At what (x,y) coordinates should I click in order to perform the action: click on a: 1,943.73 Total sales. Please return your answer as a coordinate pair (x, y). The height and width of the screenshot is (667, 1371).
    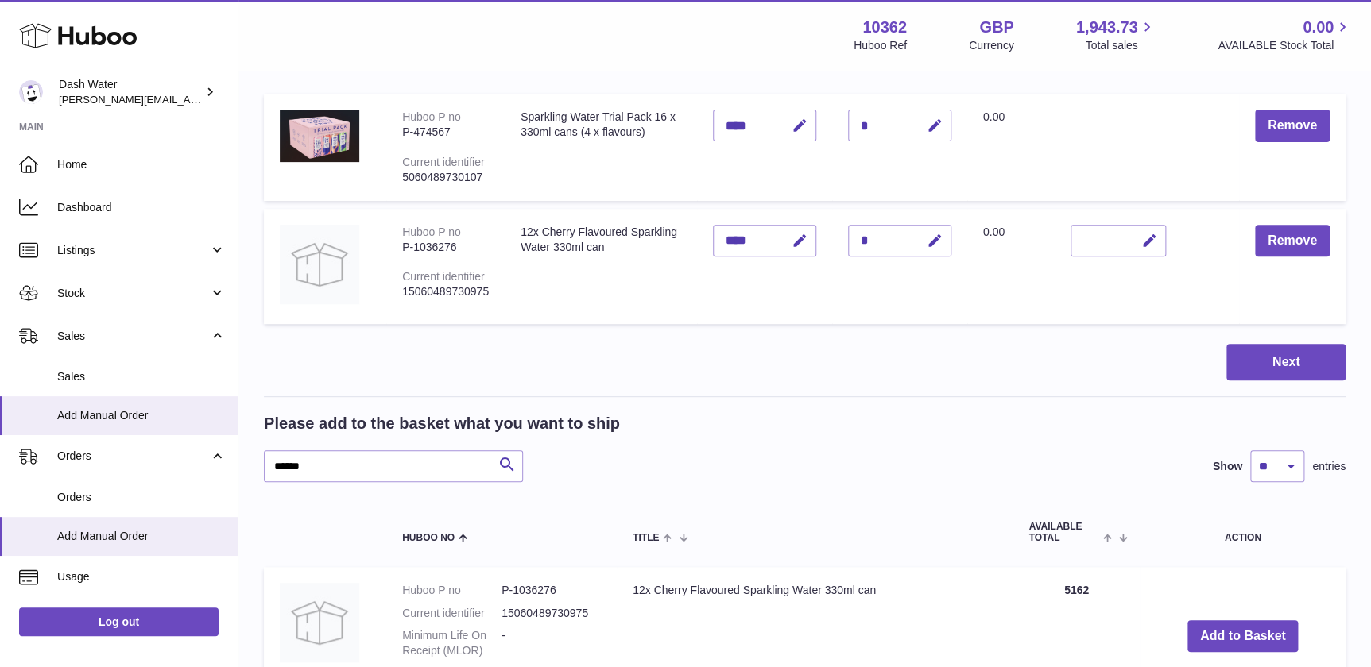
    Looking at the image, I should click on (1115, 35).